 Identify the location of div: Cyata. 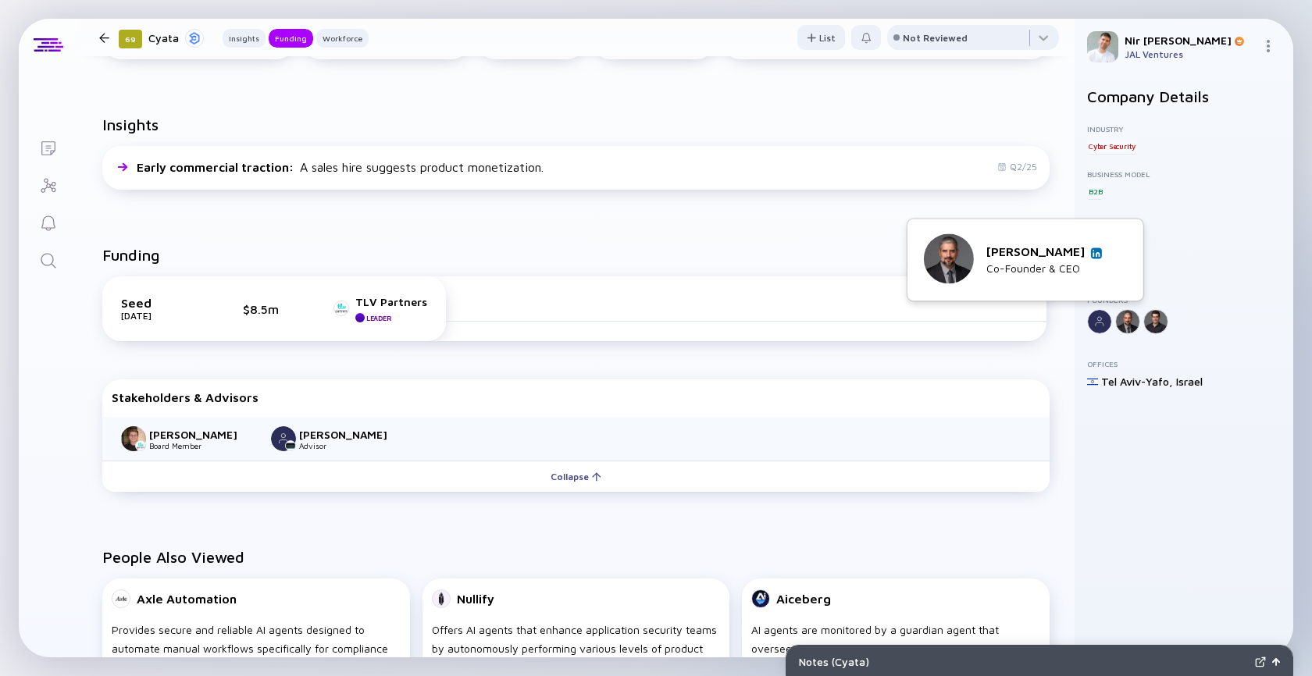
(176, 37).